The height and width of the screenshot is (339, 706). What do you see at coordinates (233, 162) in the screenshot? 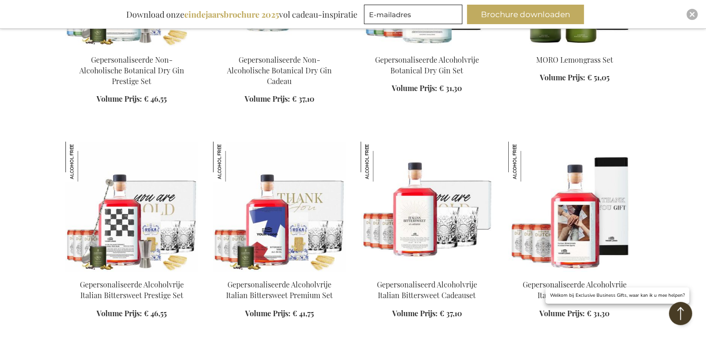
I see `img: Gepersonaliseerde Alcoholvrije Italian Bittersweet Premium Set` at bounding box center [233, 162].